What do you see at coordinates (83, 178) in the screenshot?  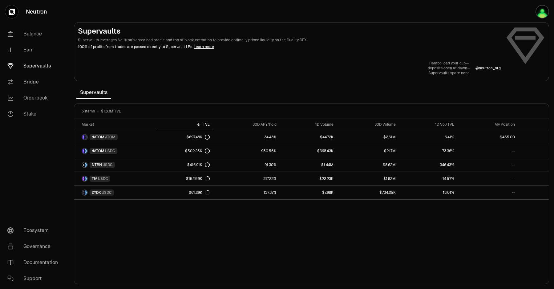 I see `img: TIA Logo` at bounding box center [83, 178].